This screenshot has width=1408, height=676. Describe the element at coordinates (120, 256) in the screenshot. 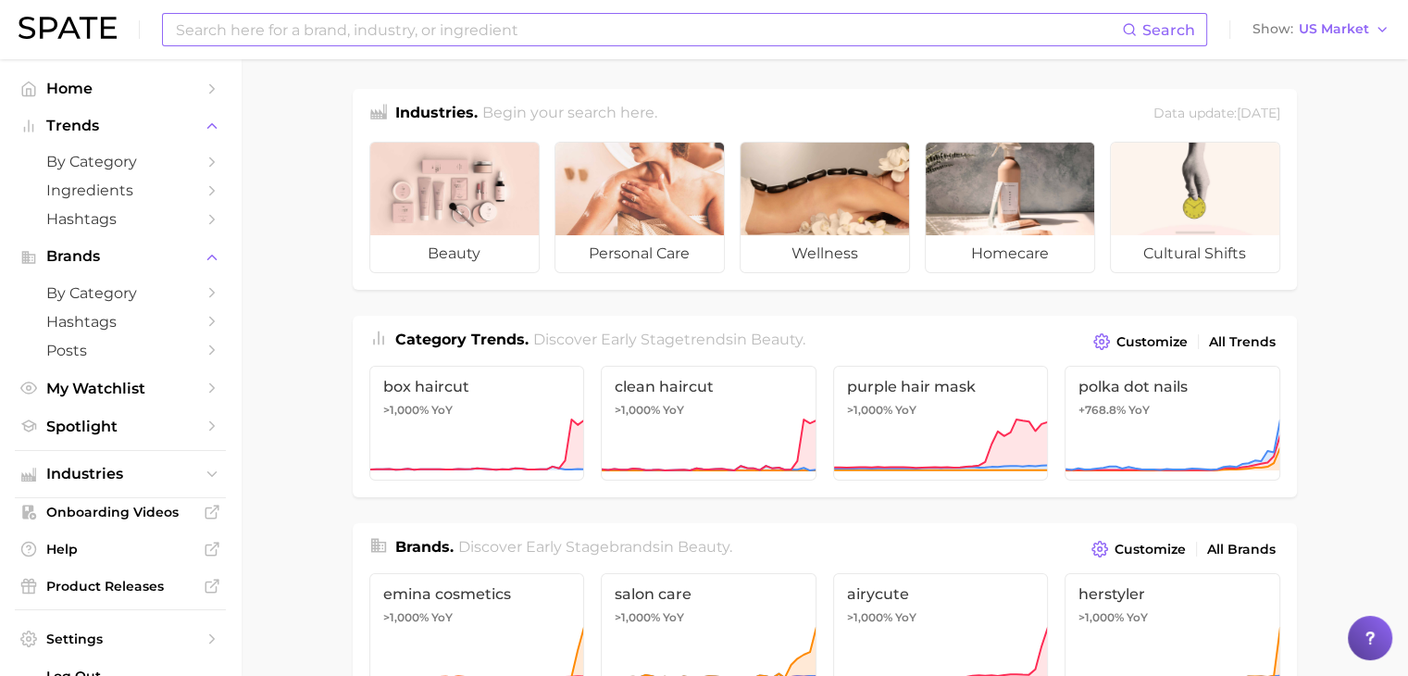

I see `button: Brands` at that location.